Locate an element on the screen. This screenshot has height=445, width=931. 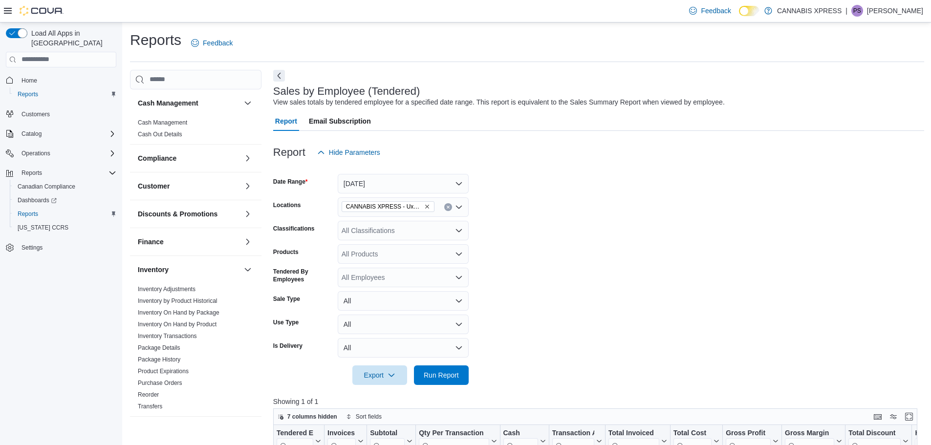
button: Sort fields is located at coordinates (363, 417).